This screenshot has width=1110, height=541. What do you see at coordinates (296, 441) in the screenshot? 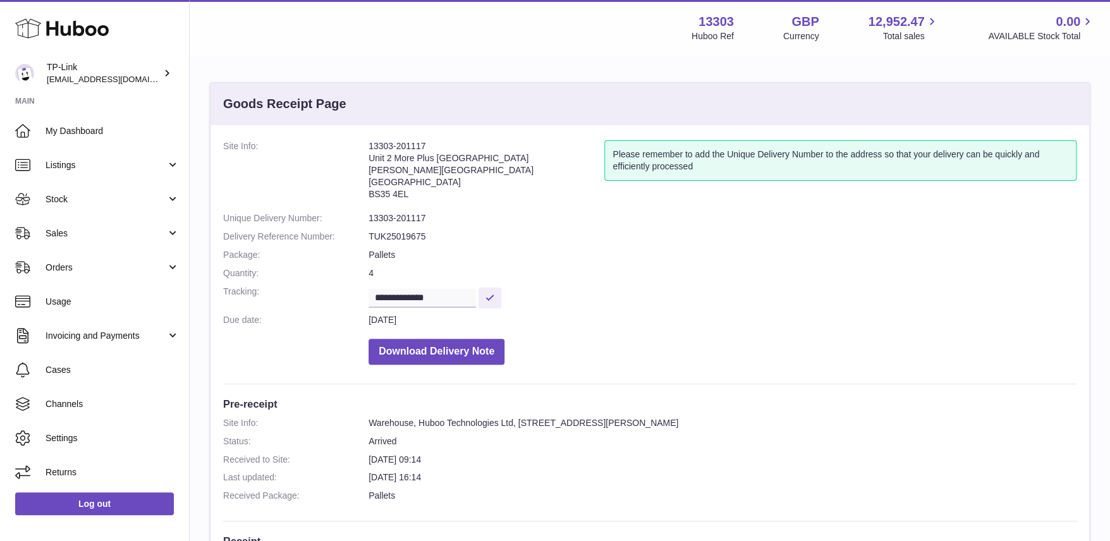
I see `dt: Status:` at bounding box center [296, 441].